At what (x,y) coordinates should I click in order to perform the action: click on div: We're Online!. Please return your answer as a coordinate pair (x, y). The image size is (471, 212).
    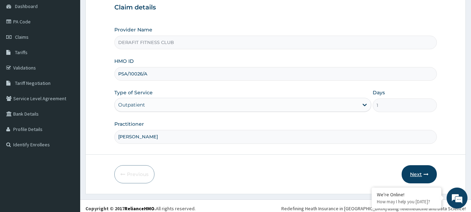
    Looking at the image, I should click on (406, 194).